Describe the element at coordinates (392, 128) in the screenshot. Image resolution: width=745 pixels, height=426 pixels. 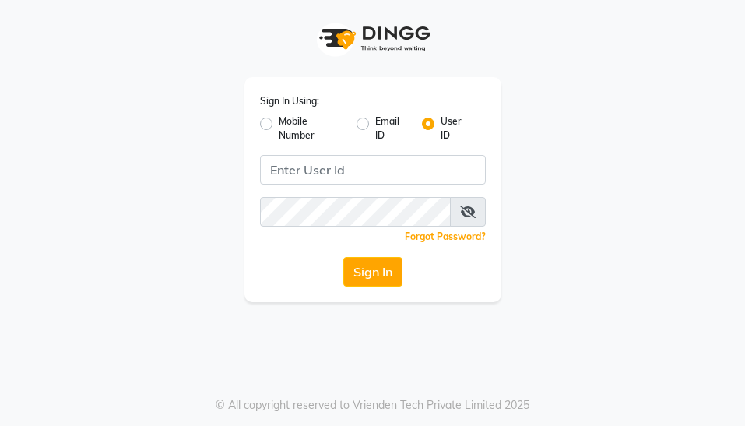
I see `label: Email ID` at that location.